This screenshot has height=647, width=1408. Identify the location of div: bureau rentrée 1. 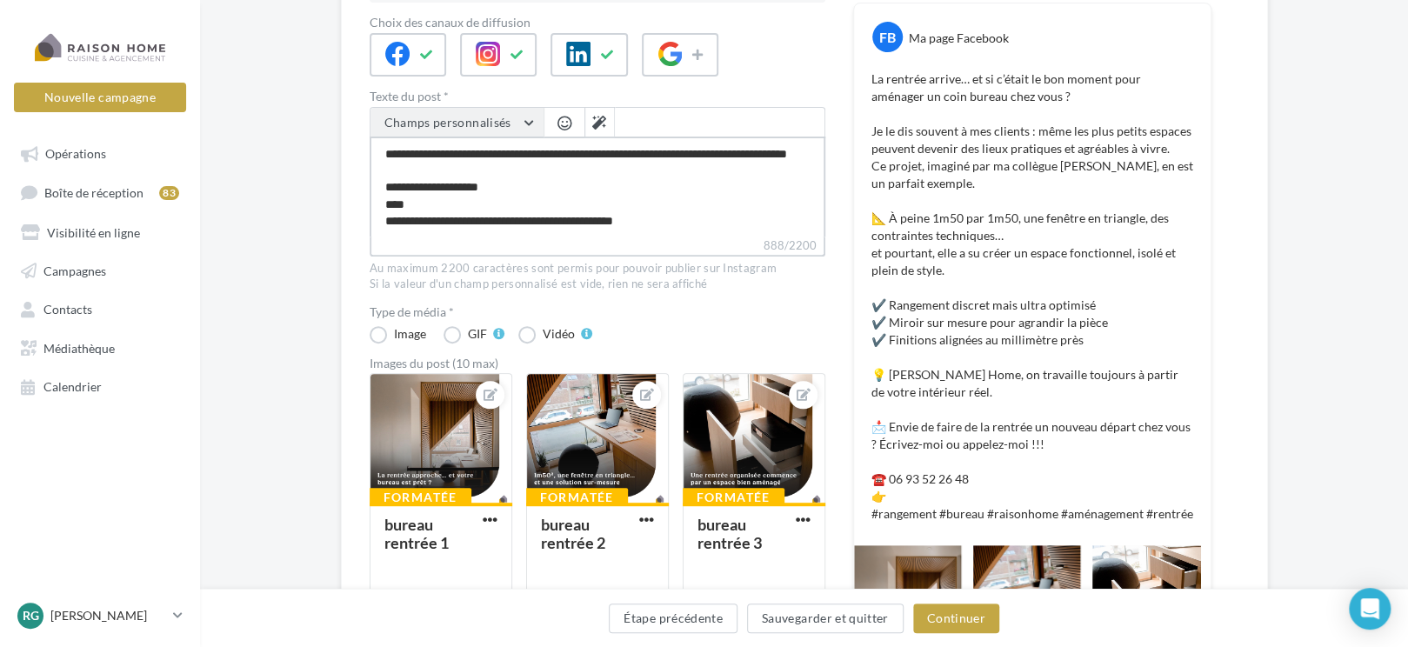
(417, 533).